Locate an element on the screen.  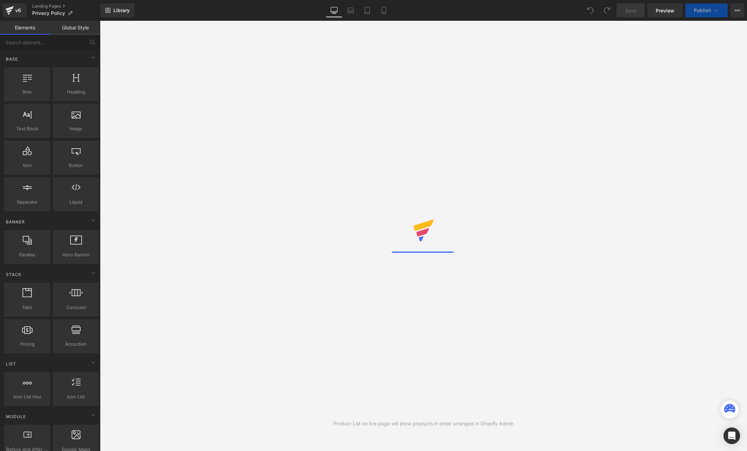
span: Privacy Policy is located at coordinates (48, 13).